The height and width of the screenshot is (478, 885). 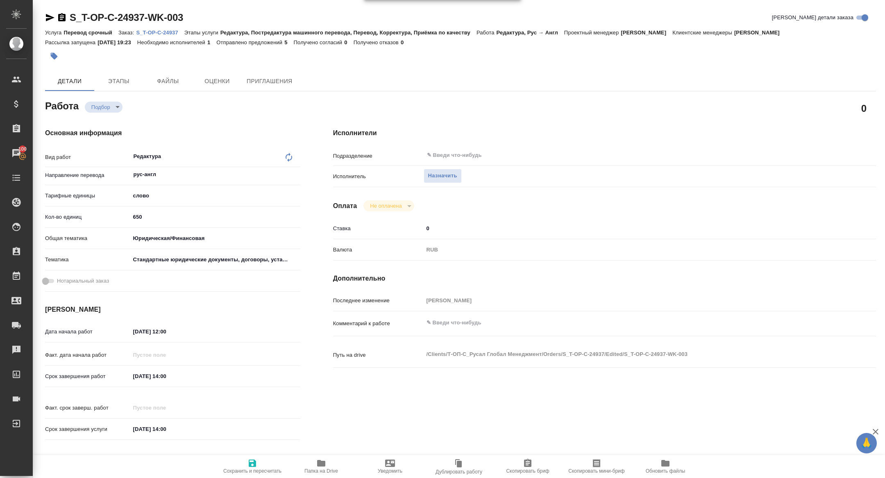 I want to click on span: 100, so click(x=23, y=149).